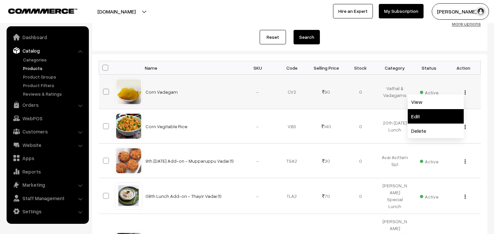  Describe the element at coordinates (47, 37) in the screenshot. I see `a: Dashboard` at that location.